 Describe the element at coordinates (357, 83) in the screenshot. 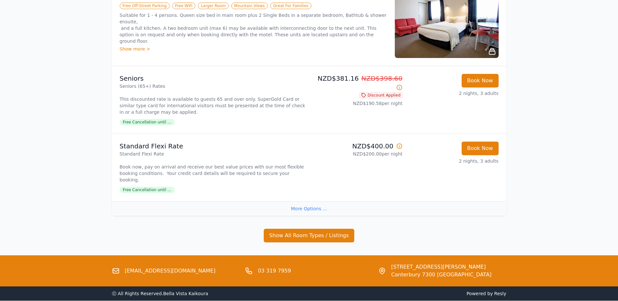

I see `p: NZD$381.16` at that location.